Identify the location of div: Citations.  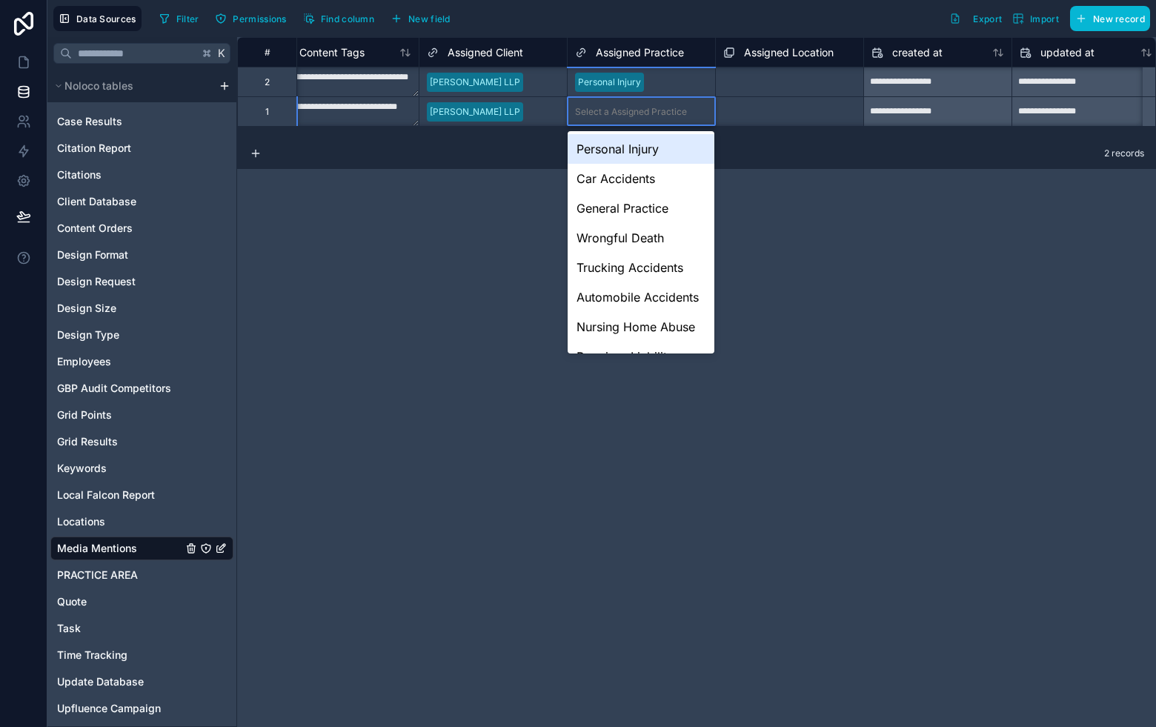
(142, 175).